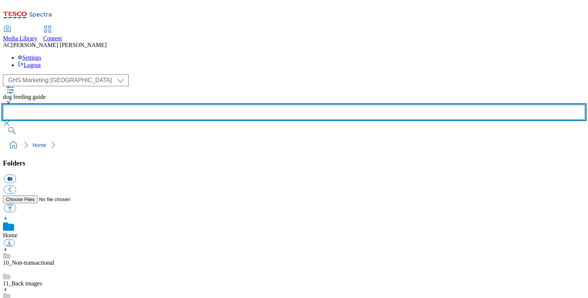  I want to click on a: Media Library, so click(20, 34).